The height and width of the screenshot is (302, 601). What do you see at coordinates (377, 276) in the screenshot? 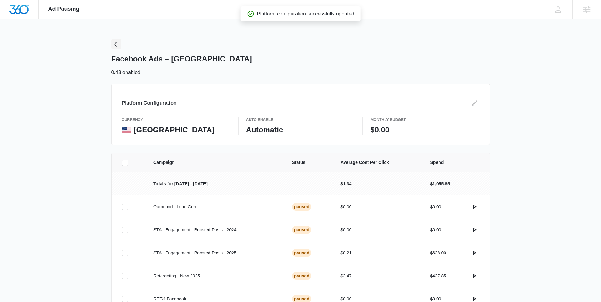
I see `p: $2.47` at bounding box center [377, 276].